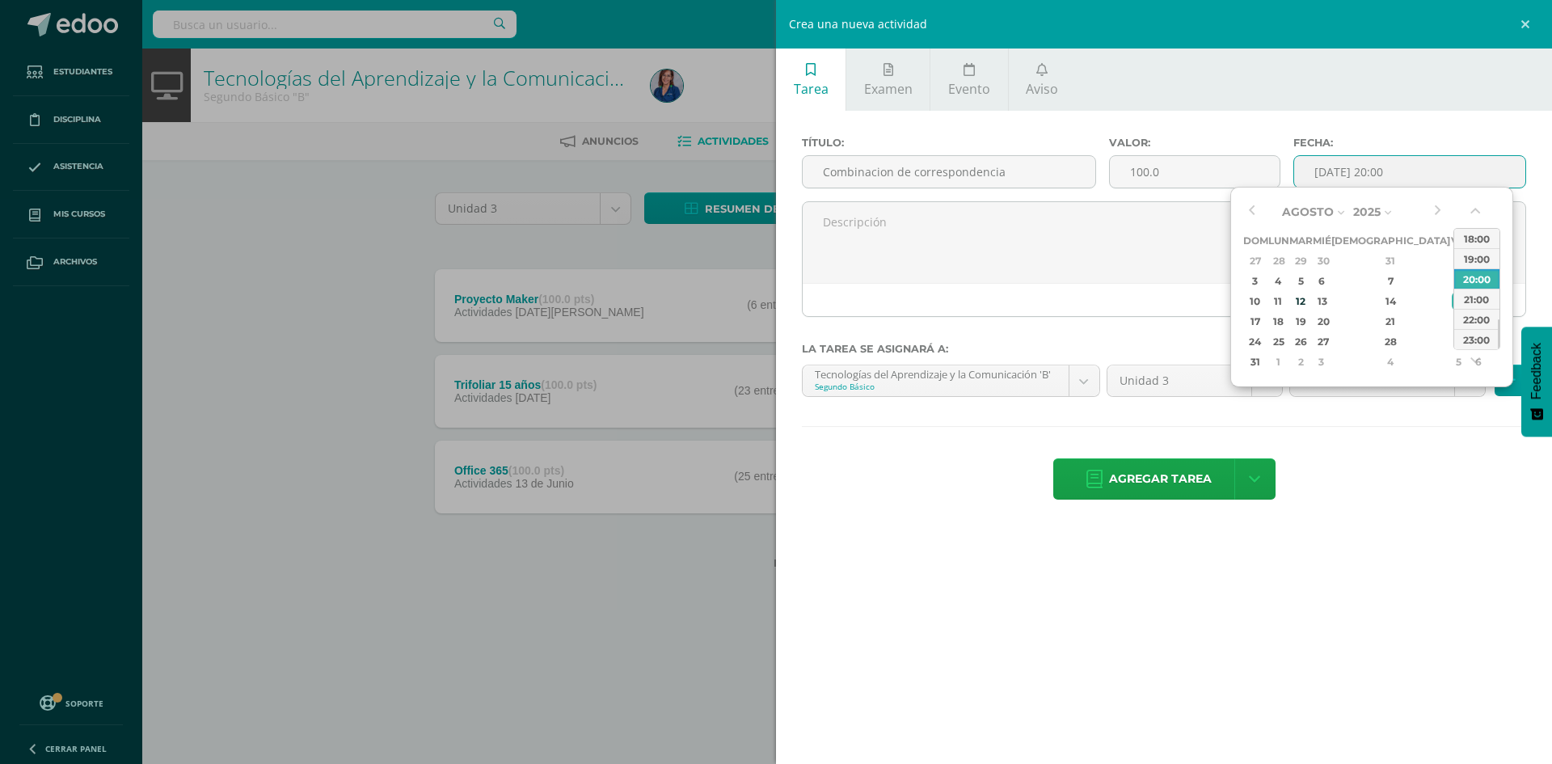  I want to click on div: 18, so click(1278, 321).